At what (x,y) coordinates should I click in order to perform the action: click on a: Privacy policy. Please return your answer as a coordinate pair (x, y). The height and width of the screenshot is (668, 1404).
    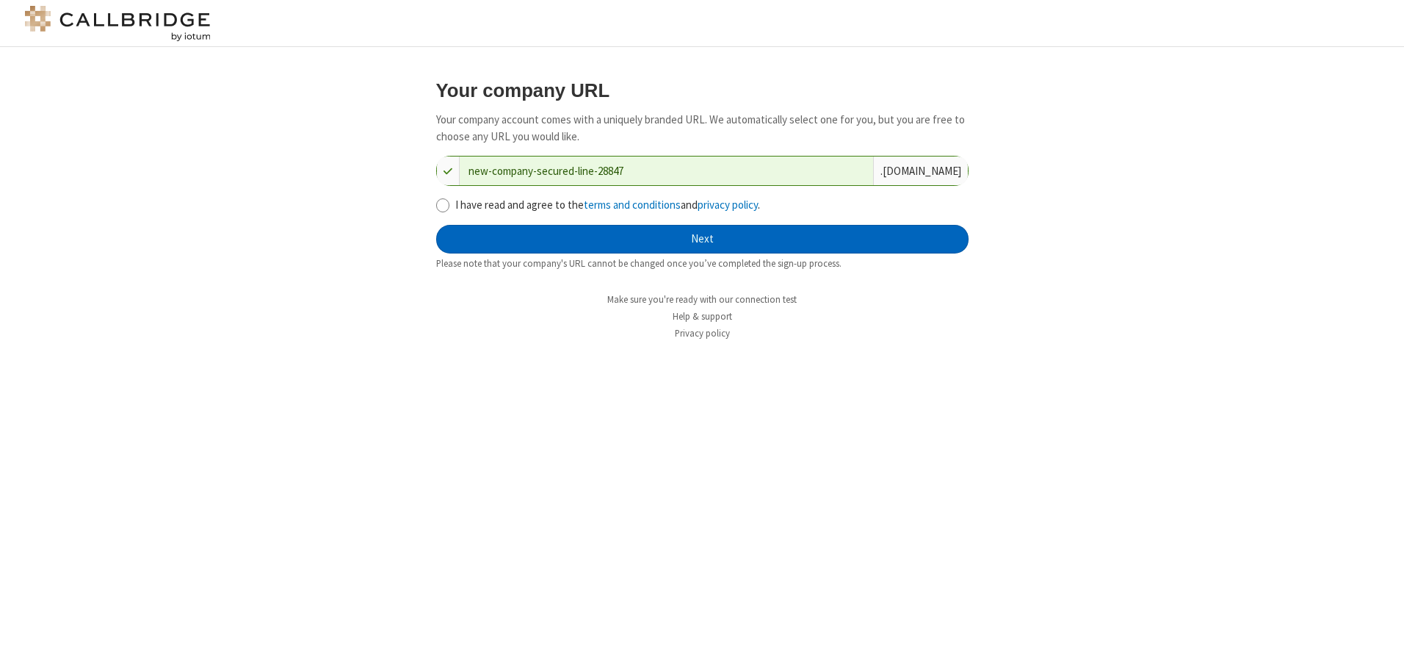
    Looking at the image, I should click on (702, 333).